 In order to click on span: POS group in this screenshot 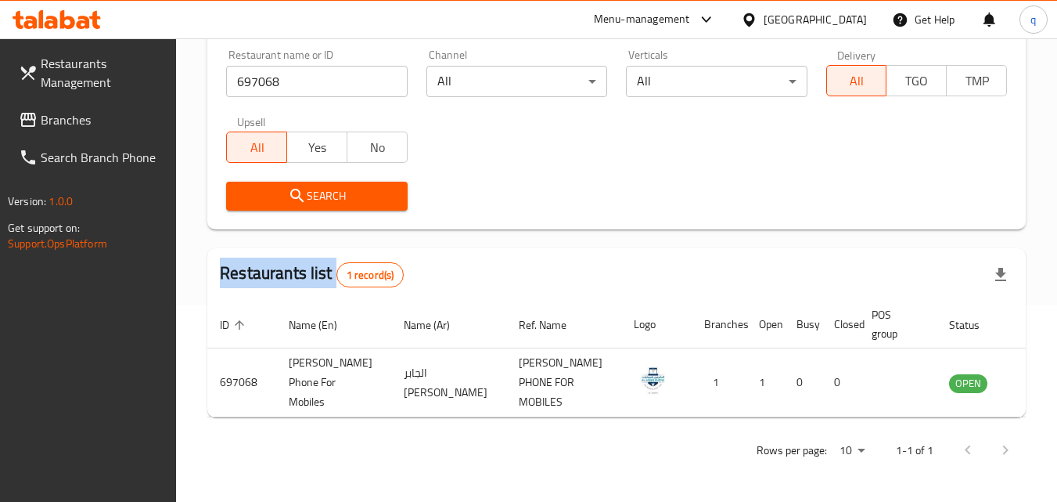, I will do `click(894, 324)`.